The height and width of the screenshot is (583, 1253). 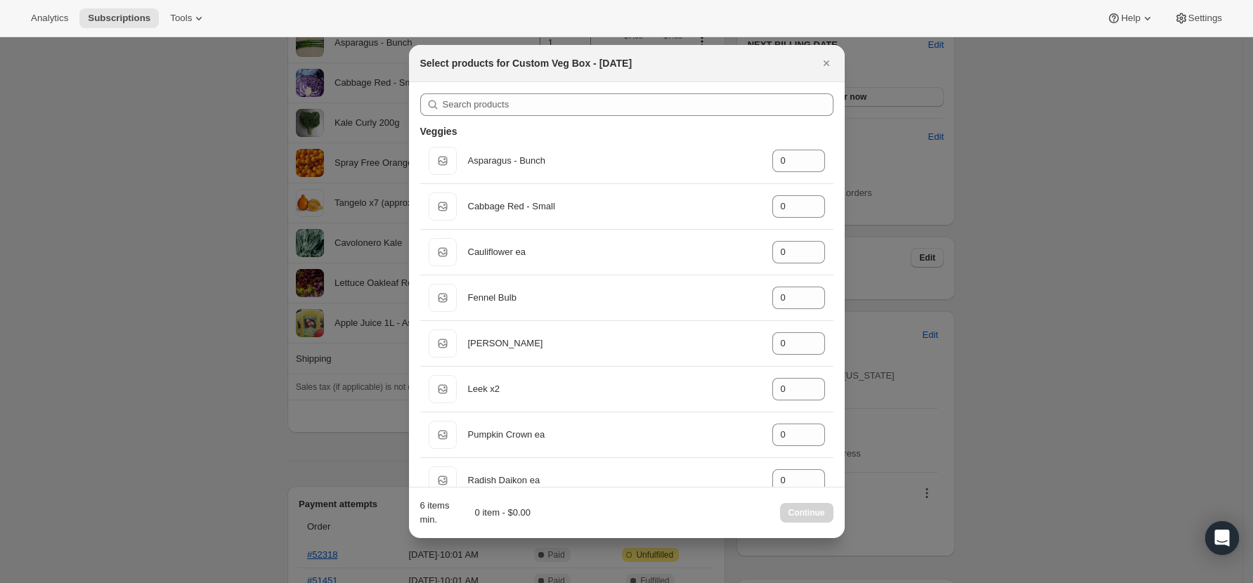 I want to click on span: Settings, so click(x=1206, y=18).